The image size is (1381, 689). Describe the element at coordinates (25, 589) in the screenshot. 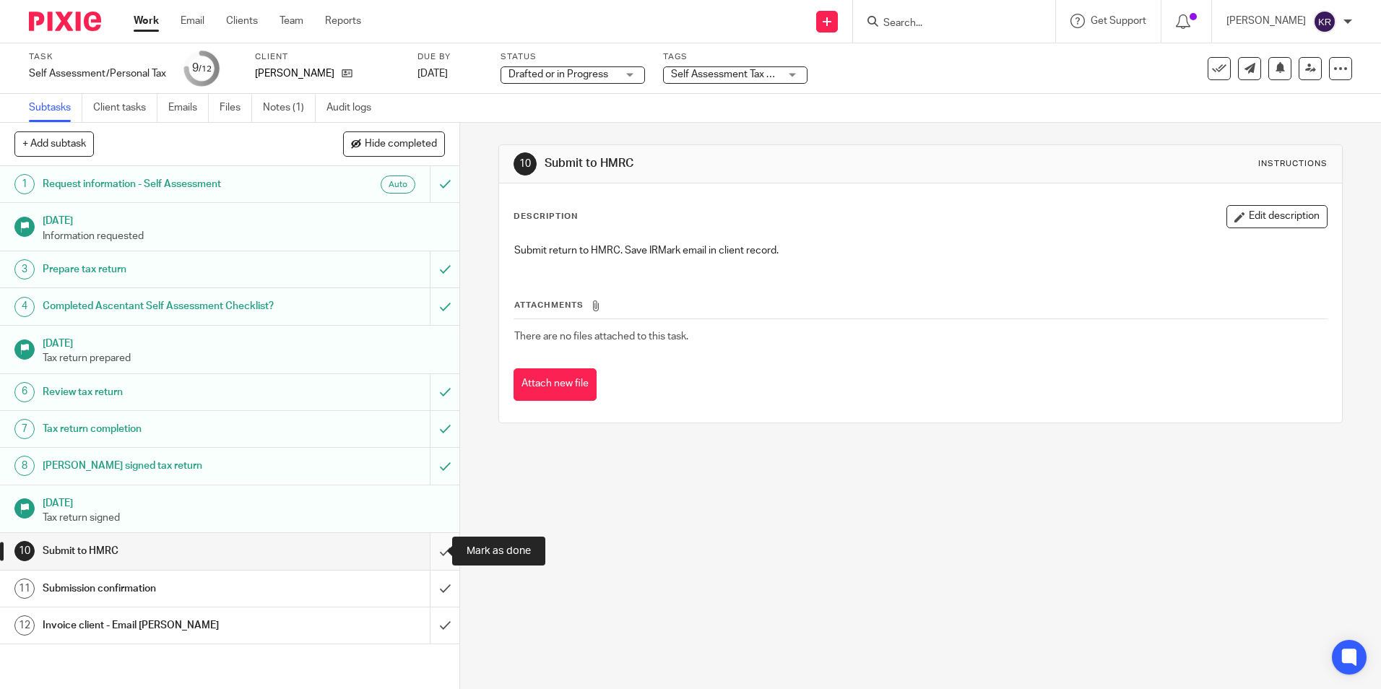

I see `div: 11` at that location.